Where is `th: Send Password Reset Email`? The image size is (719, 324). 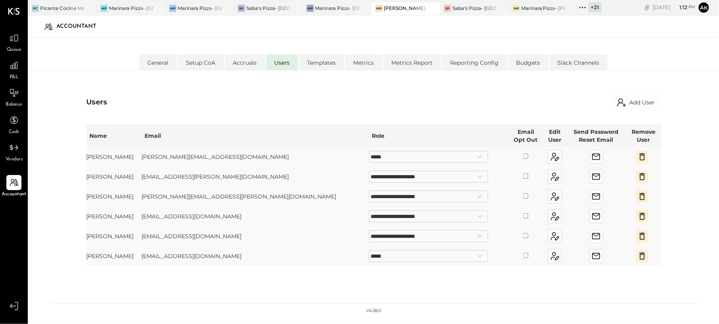 th: Send Password Reset Email is located at coordinates (596, 136).